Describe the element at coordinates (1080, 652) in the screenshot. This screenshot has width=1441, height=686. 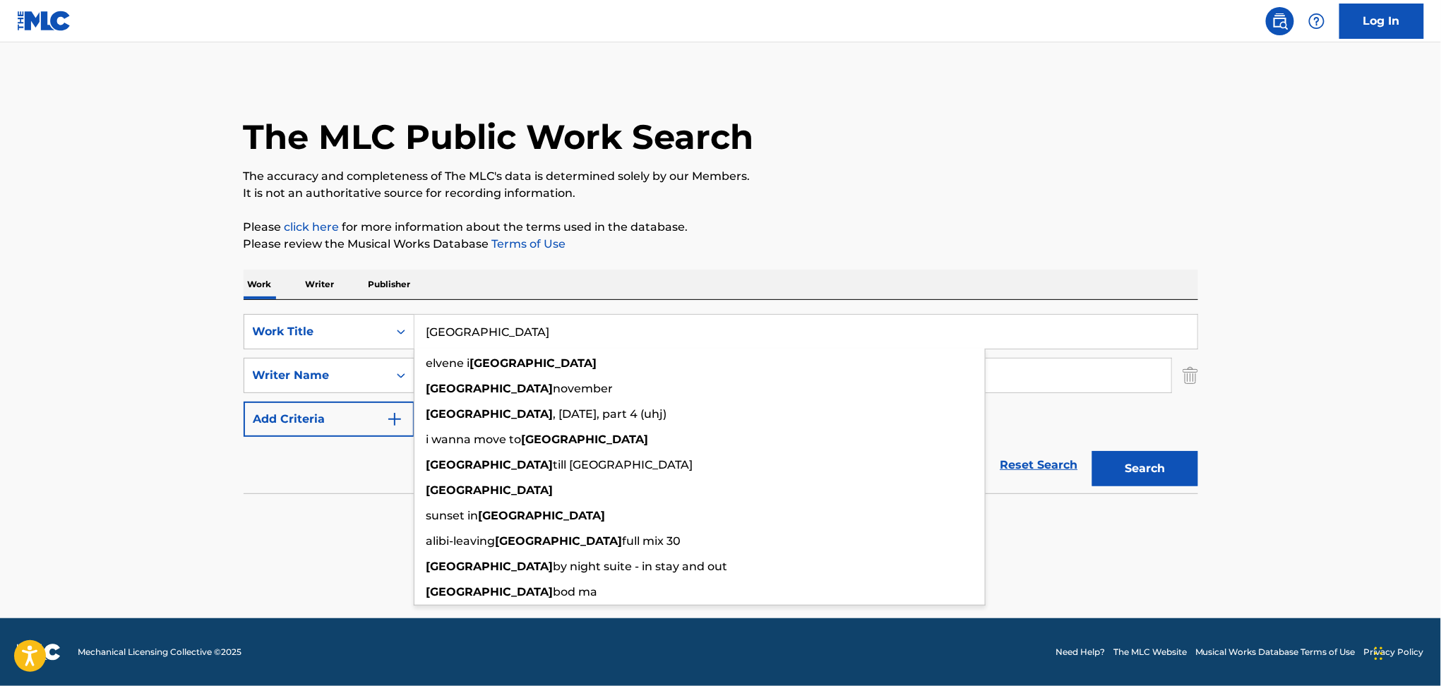
I see `a: Need Help?` at that location.